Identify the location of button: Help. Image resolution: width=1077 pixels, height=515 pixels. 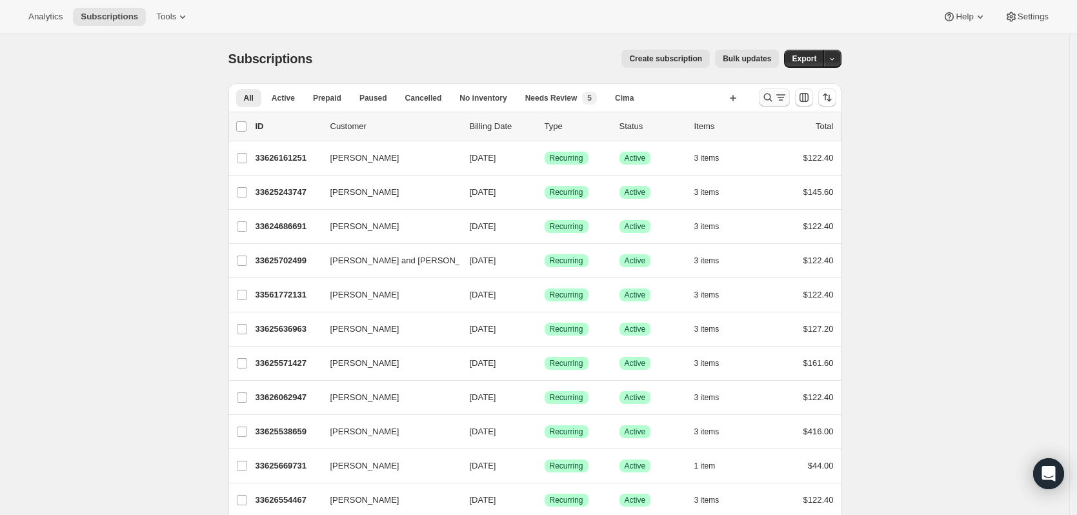
(964, 17).